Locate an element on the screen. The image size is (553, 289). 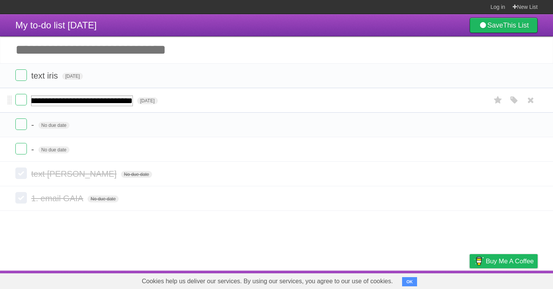
span: Buy me a coffee is located at coordinates (509, 261).